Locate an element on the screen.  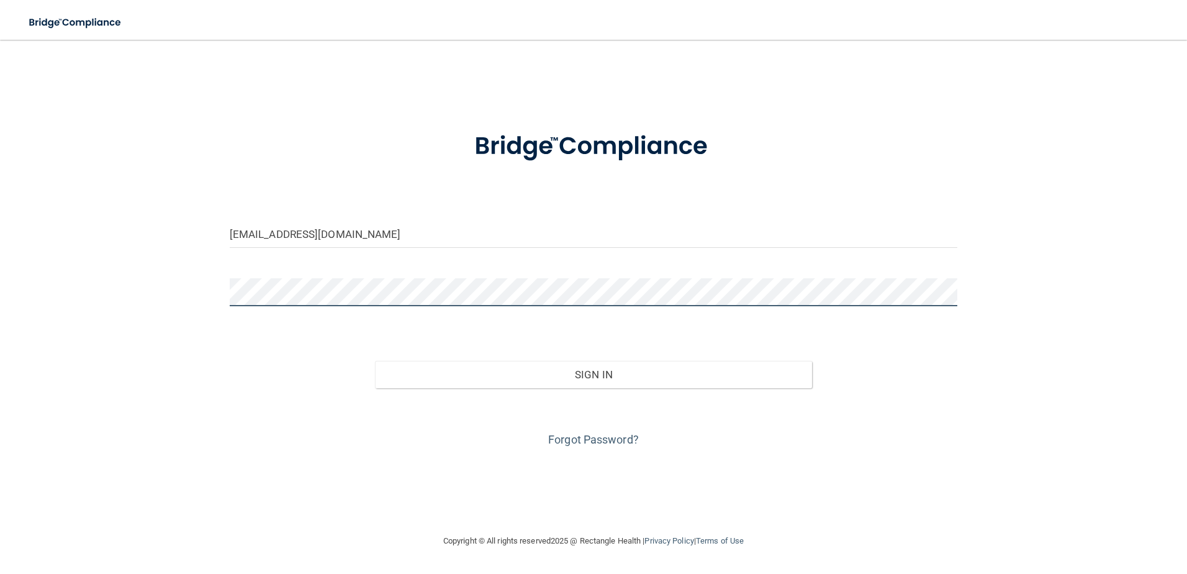
a: Privacy Policy is located at coordinates (669, 540).